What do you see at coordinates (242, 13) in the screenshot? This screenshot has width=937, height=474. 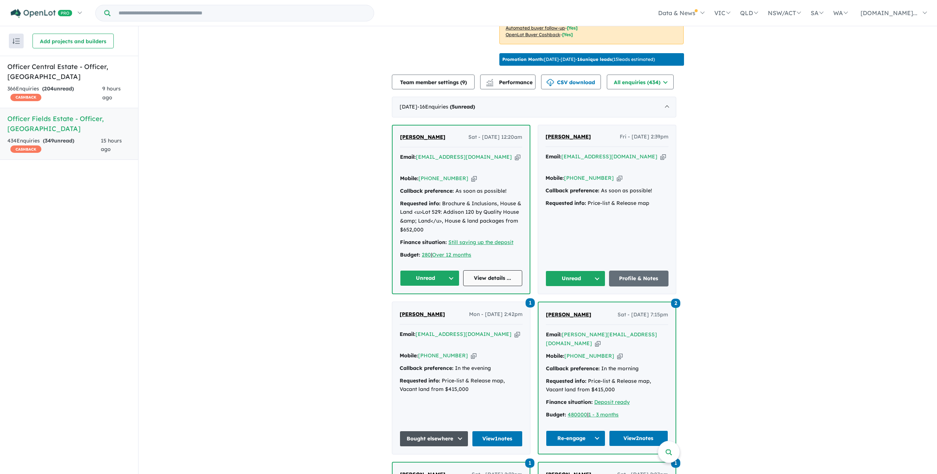 I see `input: Try estate name, suburb, builder or developer` at bounding box center [242, 13].